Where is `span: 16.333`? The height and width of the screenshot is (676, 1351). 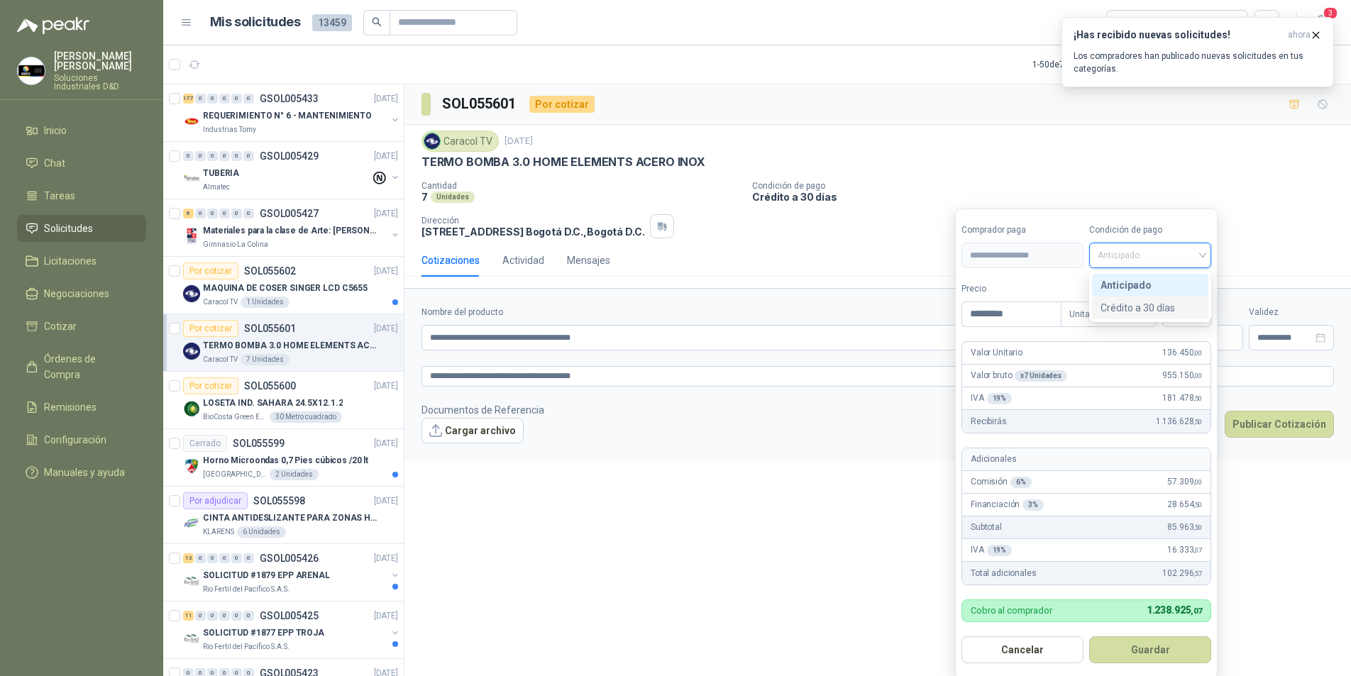
span: 16.333 is located at coordinates (1184, 550).